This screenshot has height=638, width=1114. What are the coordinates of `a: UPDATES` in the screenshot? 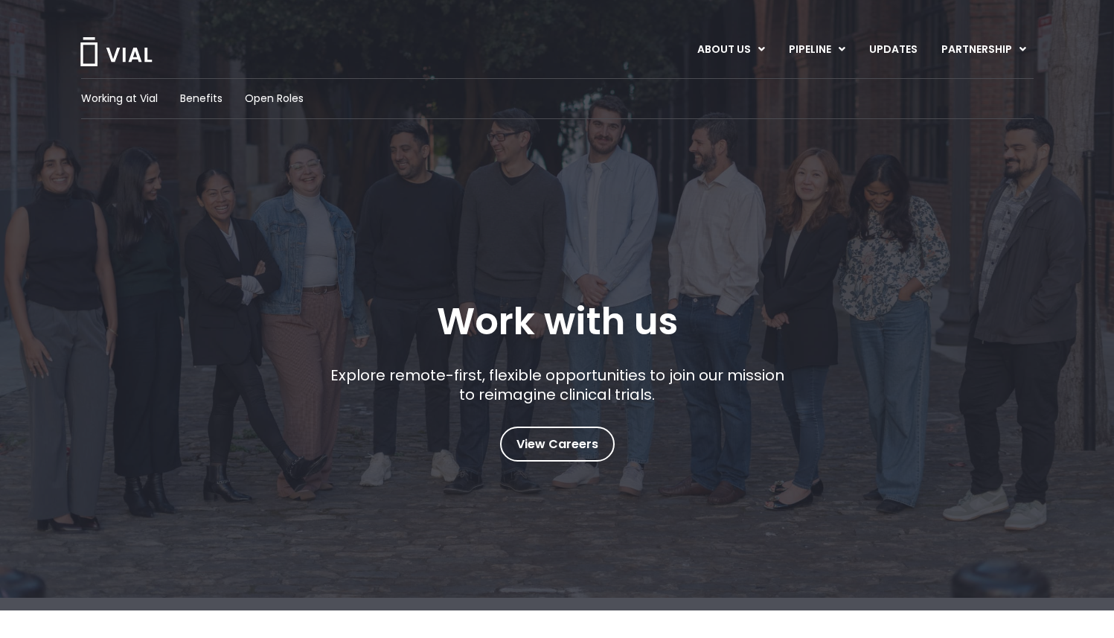 It's located at (893, 50).